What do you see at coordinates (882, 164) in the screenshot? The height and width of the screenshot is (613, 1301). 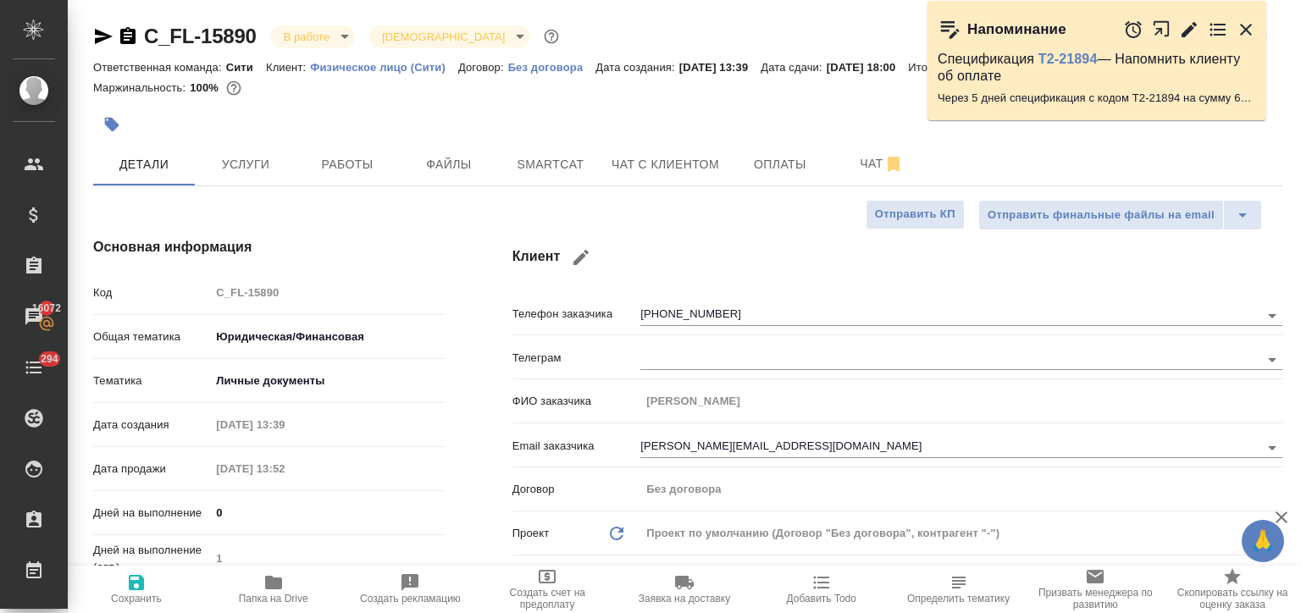 I see `span: Чат` at bounding box center [882, 164].